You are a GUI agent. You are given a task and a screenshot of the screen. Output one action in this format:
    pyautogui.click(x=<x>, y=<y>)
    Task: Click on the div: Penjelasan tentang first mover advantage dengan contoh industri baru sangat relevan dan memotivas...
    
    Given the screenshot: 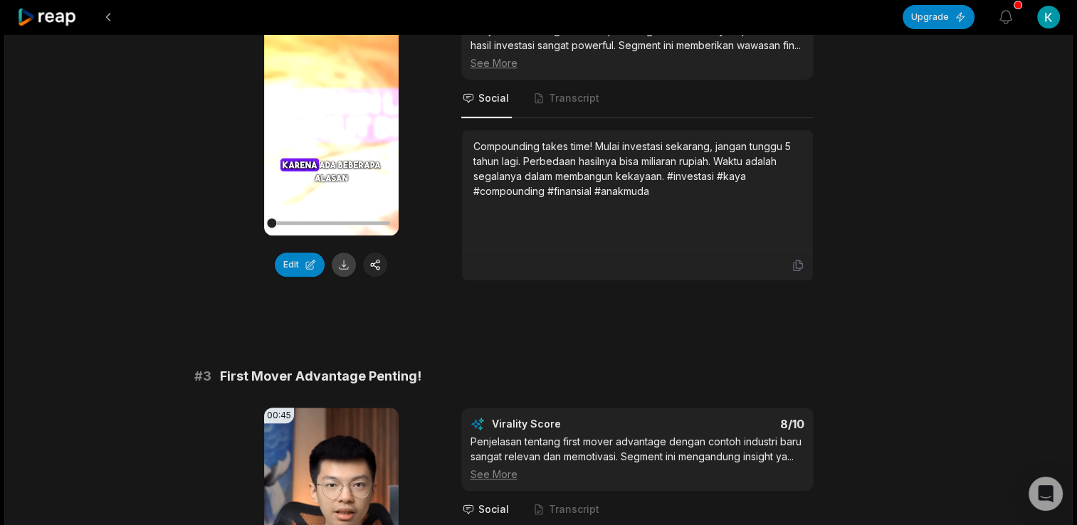 What is the action you would take?
    pyautogui.click(x=637, y=458)
    